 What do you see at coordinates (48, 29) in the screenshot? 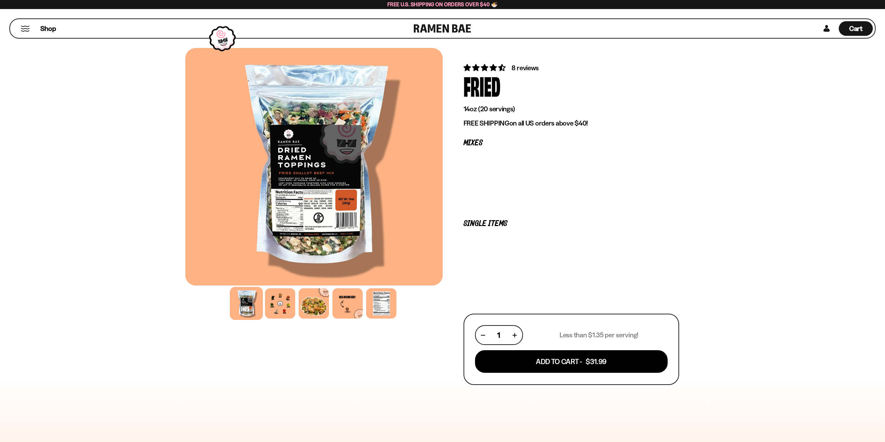
I see `span: Shop` at bounding box center [48, 29].